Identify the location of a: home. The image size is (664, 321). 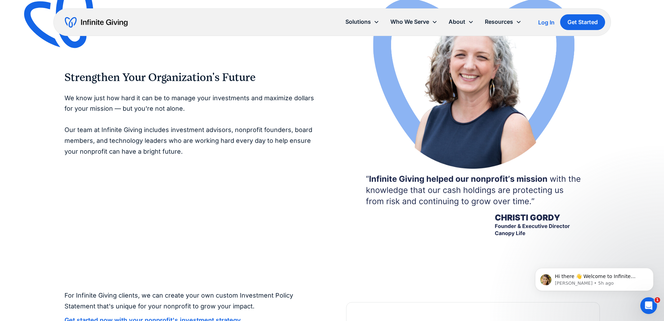
(96, 22).